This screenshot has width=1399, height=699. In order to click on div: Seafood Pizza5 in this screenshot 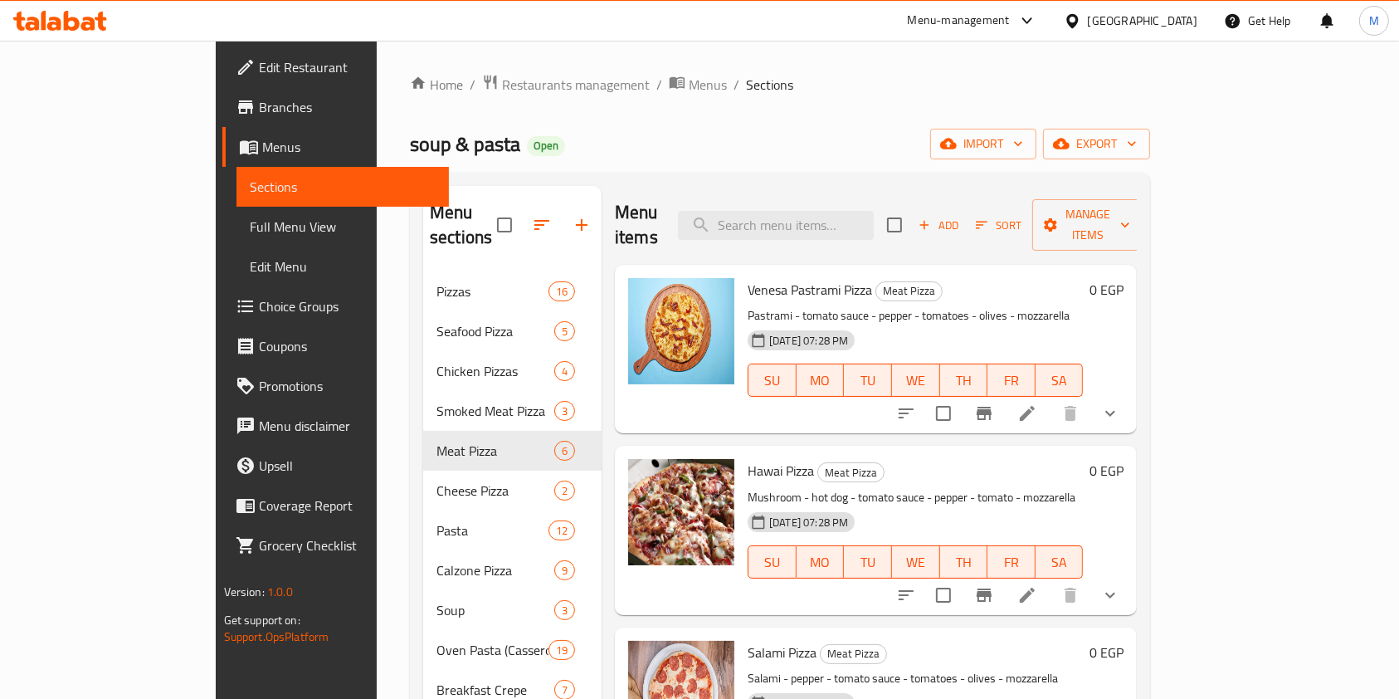, I will do `click(512, 331)`.